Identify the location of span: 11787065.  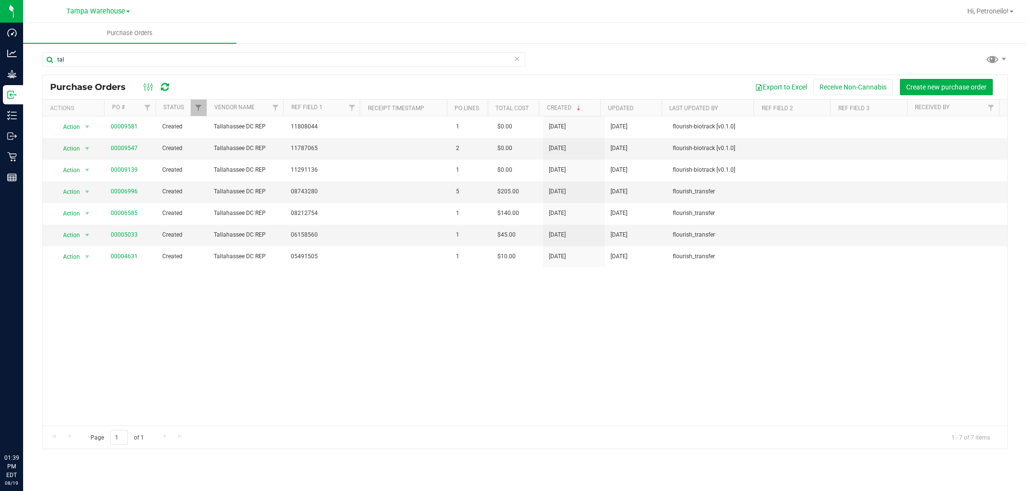
(323, 148).